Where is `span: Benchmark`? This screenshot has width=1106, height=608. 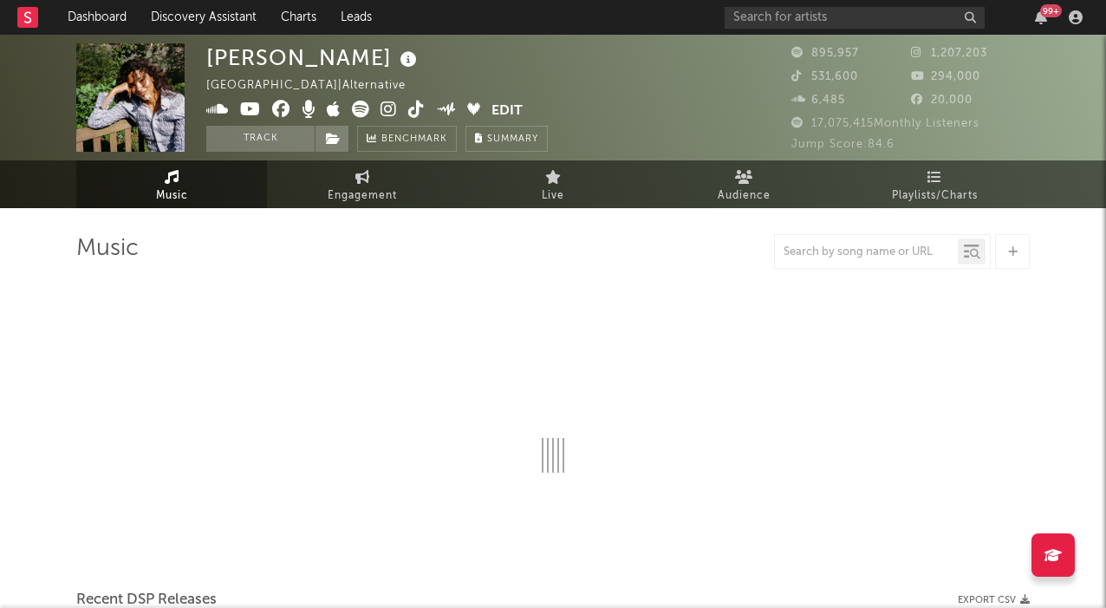 span: Benchmark is located at coordinates (414, 140).